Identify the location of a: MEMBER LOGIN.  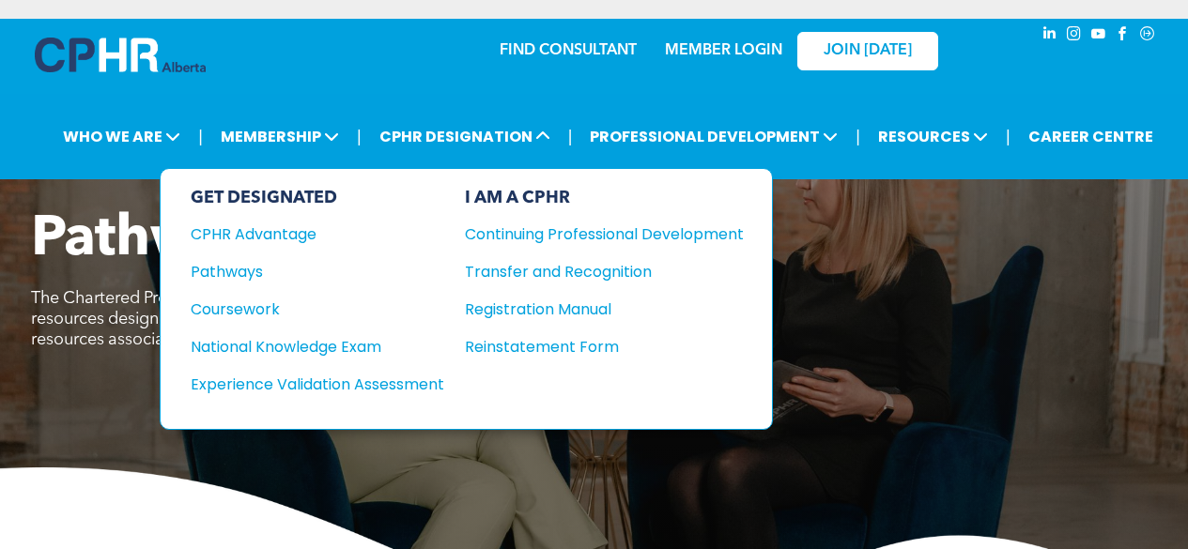
(723, 51).